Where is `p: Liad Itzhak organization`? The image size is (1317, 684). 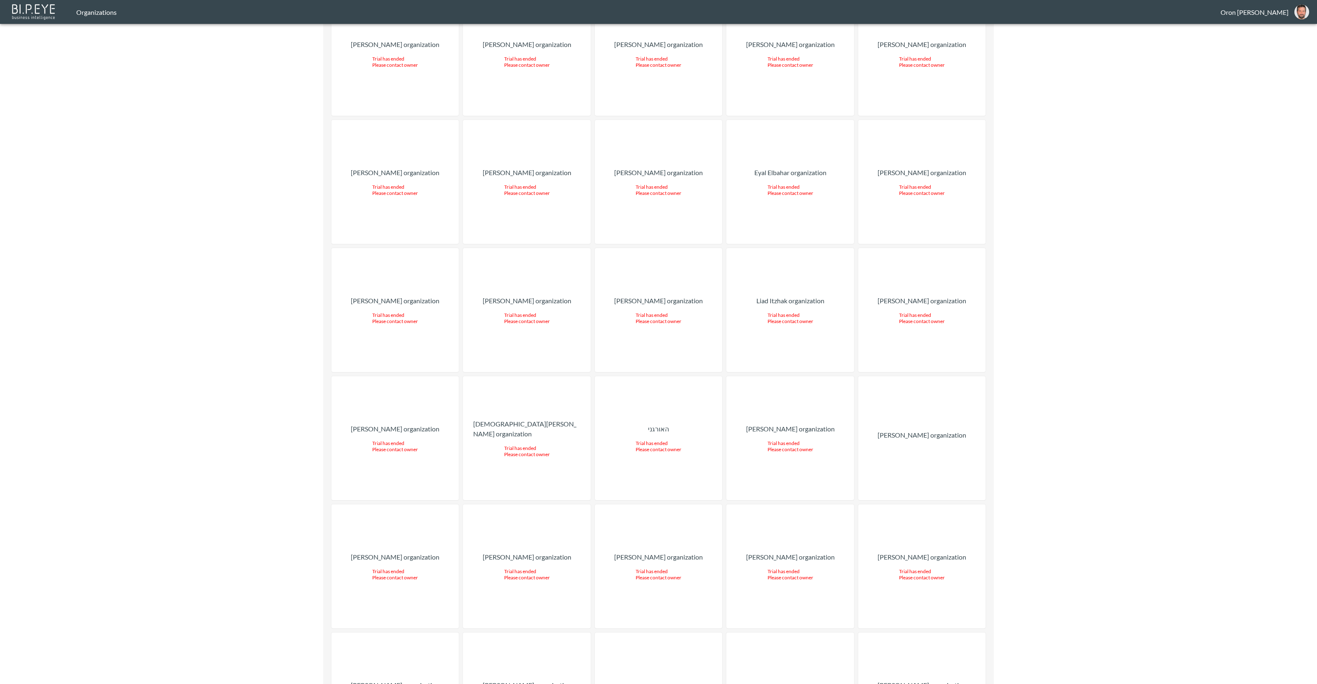 p: Liad Itzhak organization is located at coordinates (790, 301).